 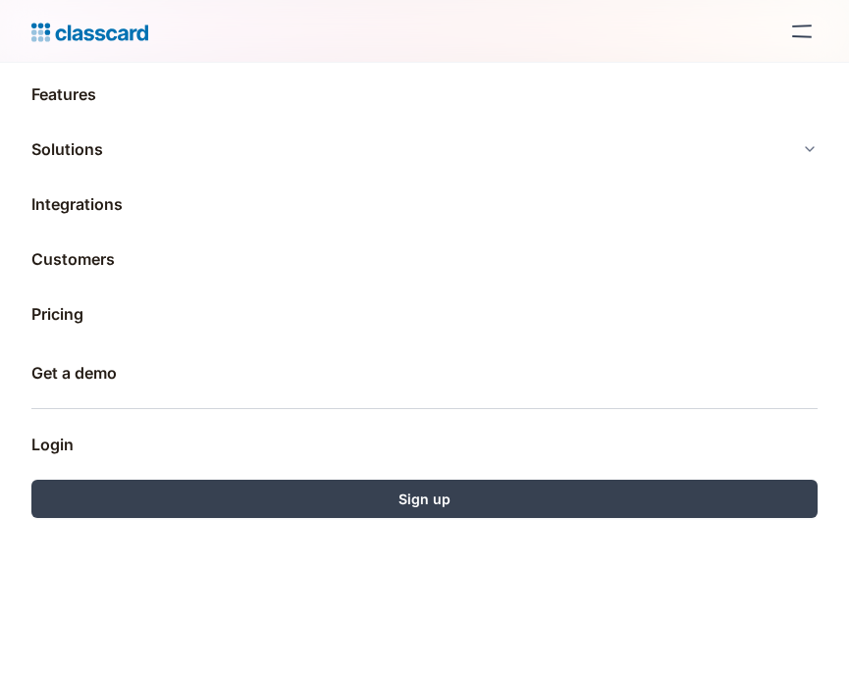 I want to click on a: Pricing, so click(x=424, y=314).